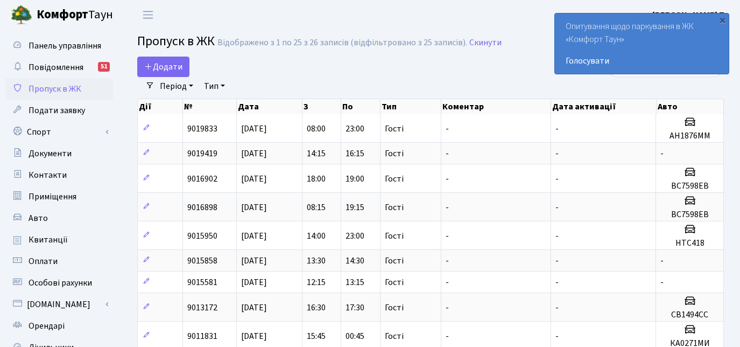  Describe the element at coordinates (202, 207) in the screenshot. I see `span: 9016898` at that location.